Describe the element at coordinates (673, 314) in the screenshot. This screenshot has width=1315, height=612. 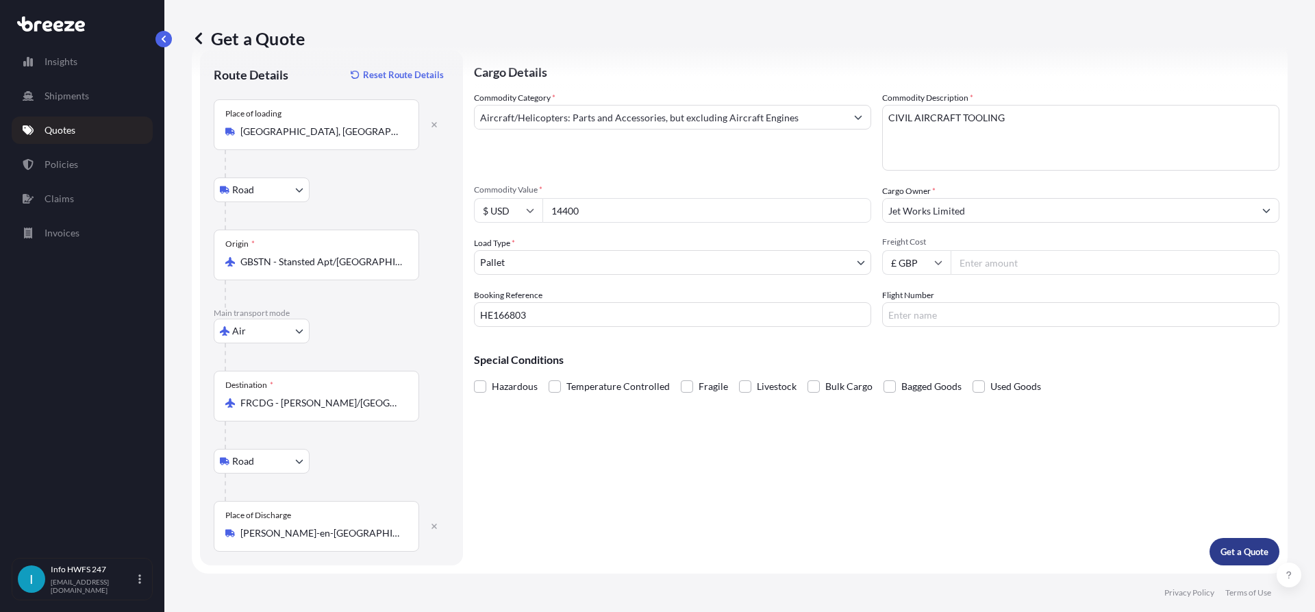
I see `input: Your internal reference` at that location.